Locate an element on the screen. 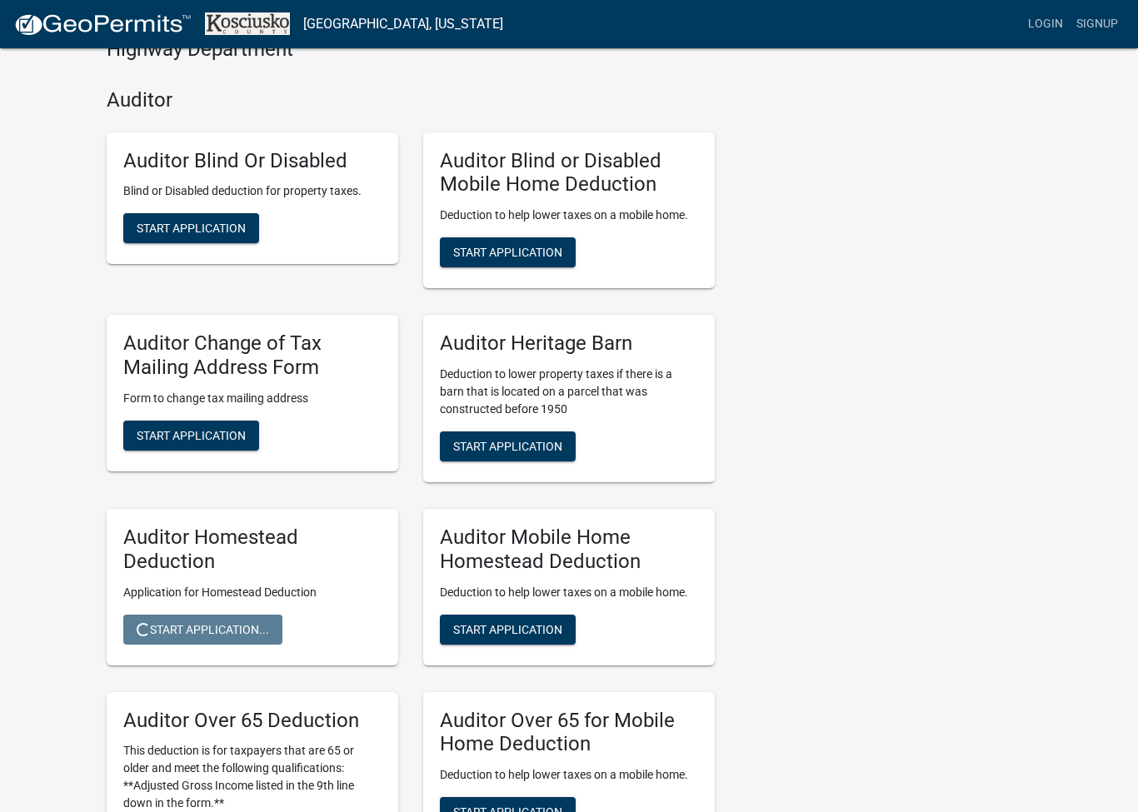 This screenshot has width=1138, height=812. a: Login is located at coordinates (1045, 24).